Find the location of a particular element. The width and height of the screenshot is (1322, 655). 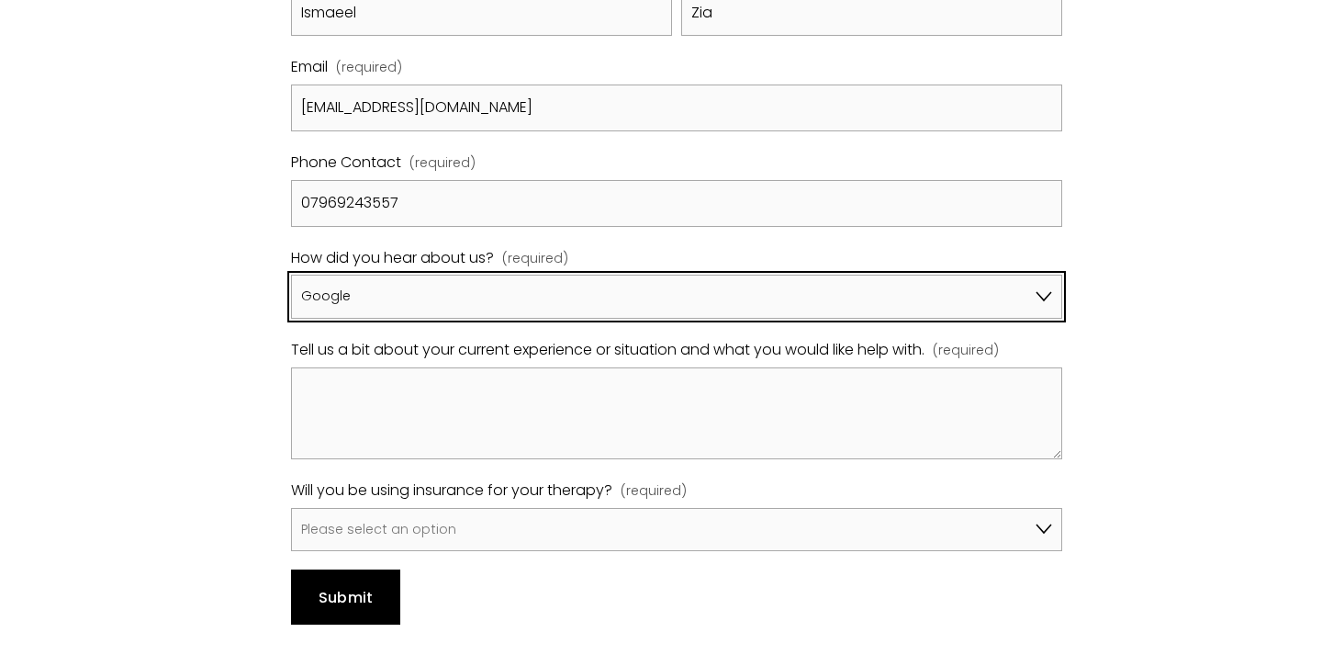

select: Will you be using insurance for your therapy? is located at coordinates (676, 530).